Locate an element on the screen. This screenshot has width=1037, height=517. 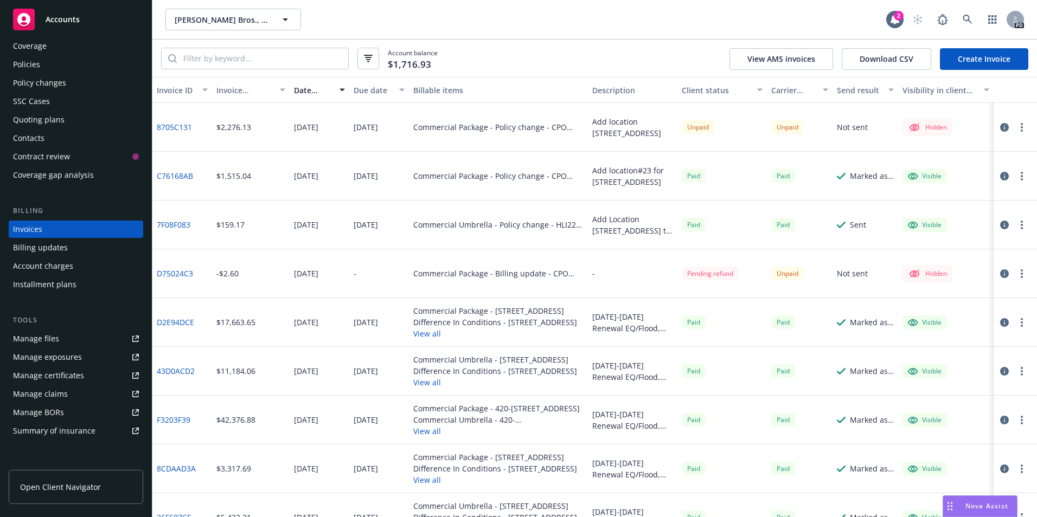
div: Invoices is located at coordinates (28, 229).